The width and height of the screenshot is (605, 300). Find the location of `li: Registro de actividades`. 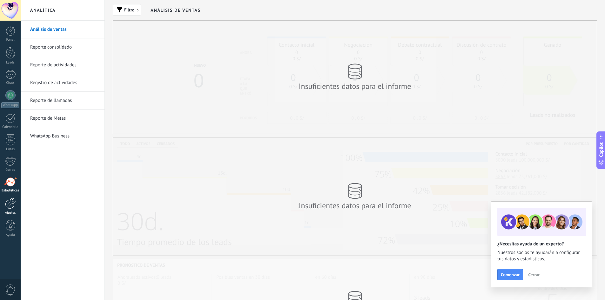

li: Registro de actividades is located at coordinates (63, 83).